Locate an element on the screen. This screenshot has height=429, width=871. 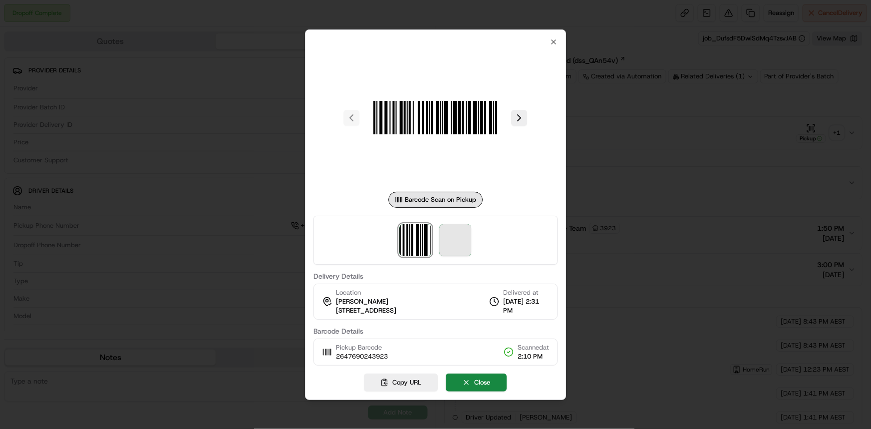
span: Delivered at is located at coordinates (526, 292).